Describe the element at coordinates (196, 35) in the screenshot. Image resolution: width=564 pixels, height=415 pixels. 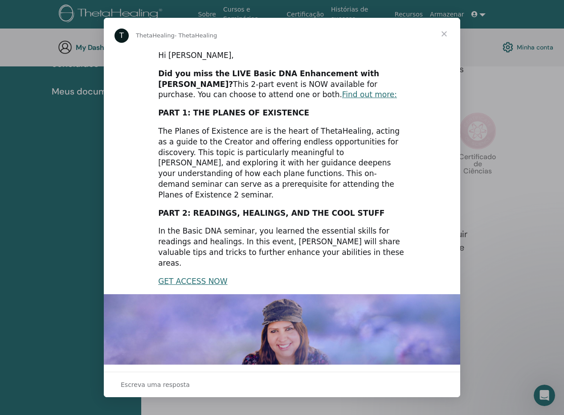
I see `span: - ThetaHealing` at that location.